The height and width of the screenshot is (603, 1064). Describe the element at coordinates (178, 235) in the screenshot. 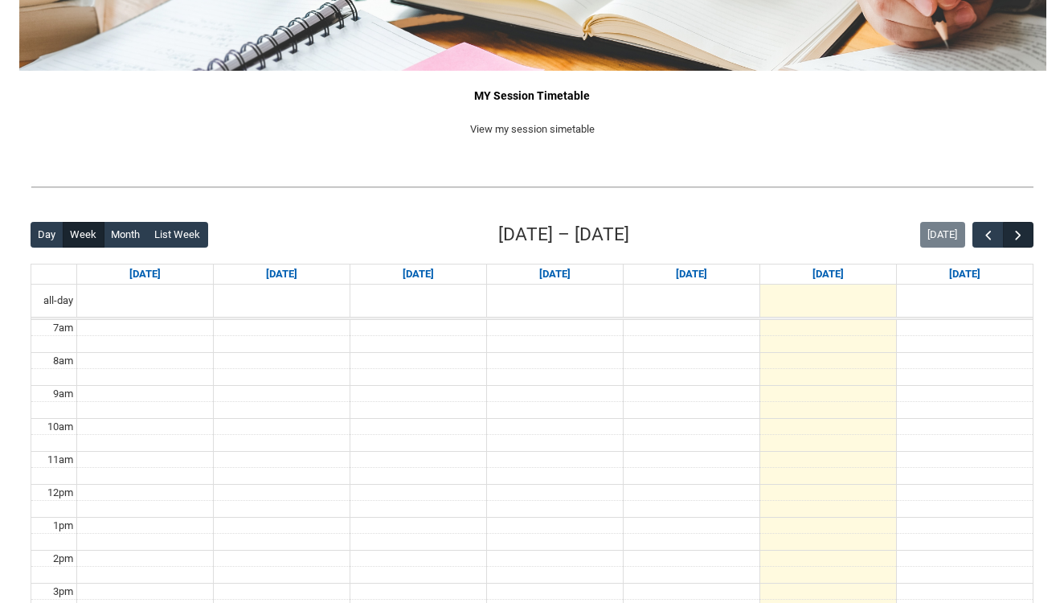

I see `button: List Week` at that location.